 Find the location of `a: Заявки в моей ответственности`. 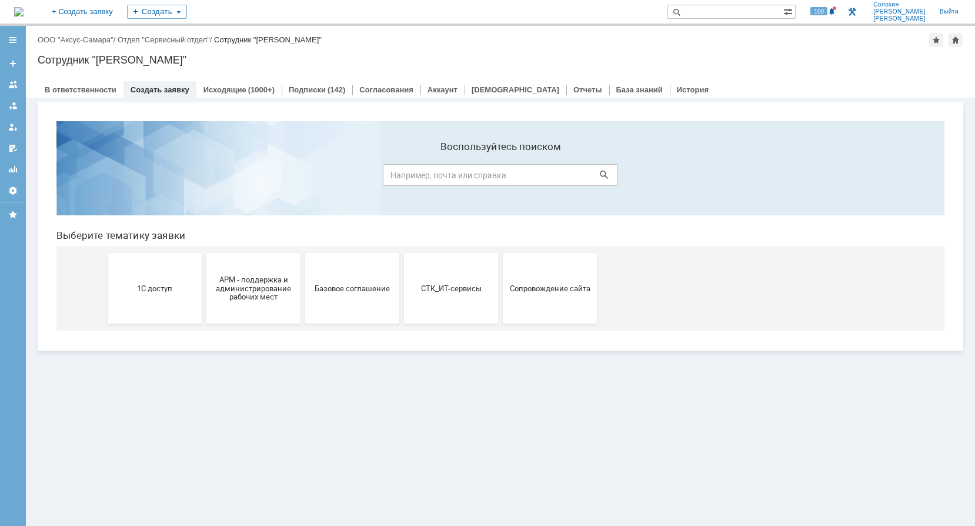

a: Заявки в моей ответственности is located at coordinates (13, 106).